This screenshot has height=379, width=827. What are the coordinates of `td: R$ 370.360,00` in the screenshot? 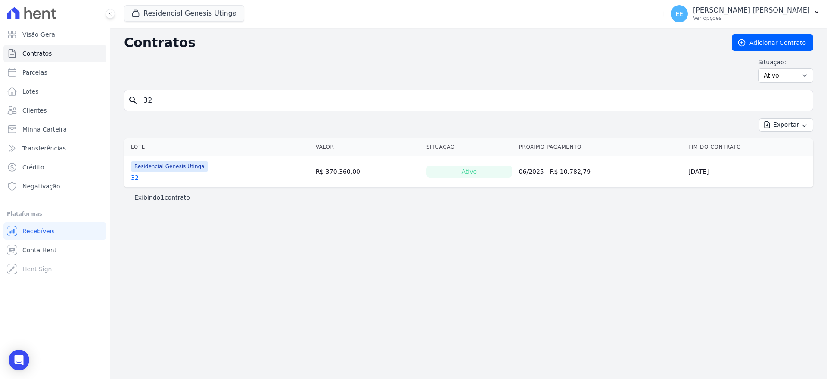 It's located at (367, 171).